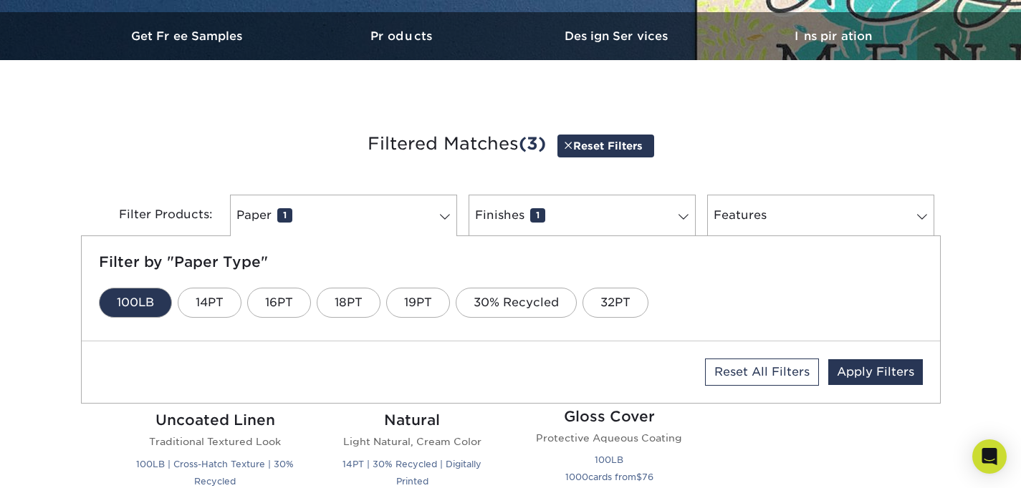 This screenshot has width=1021, height=488. Describe the element at coordinates (511, 145) in the screenshot. I see `h3: Filtered Matches` at that location.